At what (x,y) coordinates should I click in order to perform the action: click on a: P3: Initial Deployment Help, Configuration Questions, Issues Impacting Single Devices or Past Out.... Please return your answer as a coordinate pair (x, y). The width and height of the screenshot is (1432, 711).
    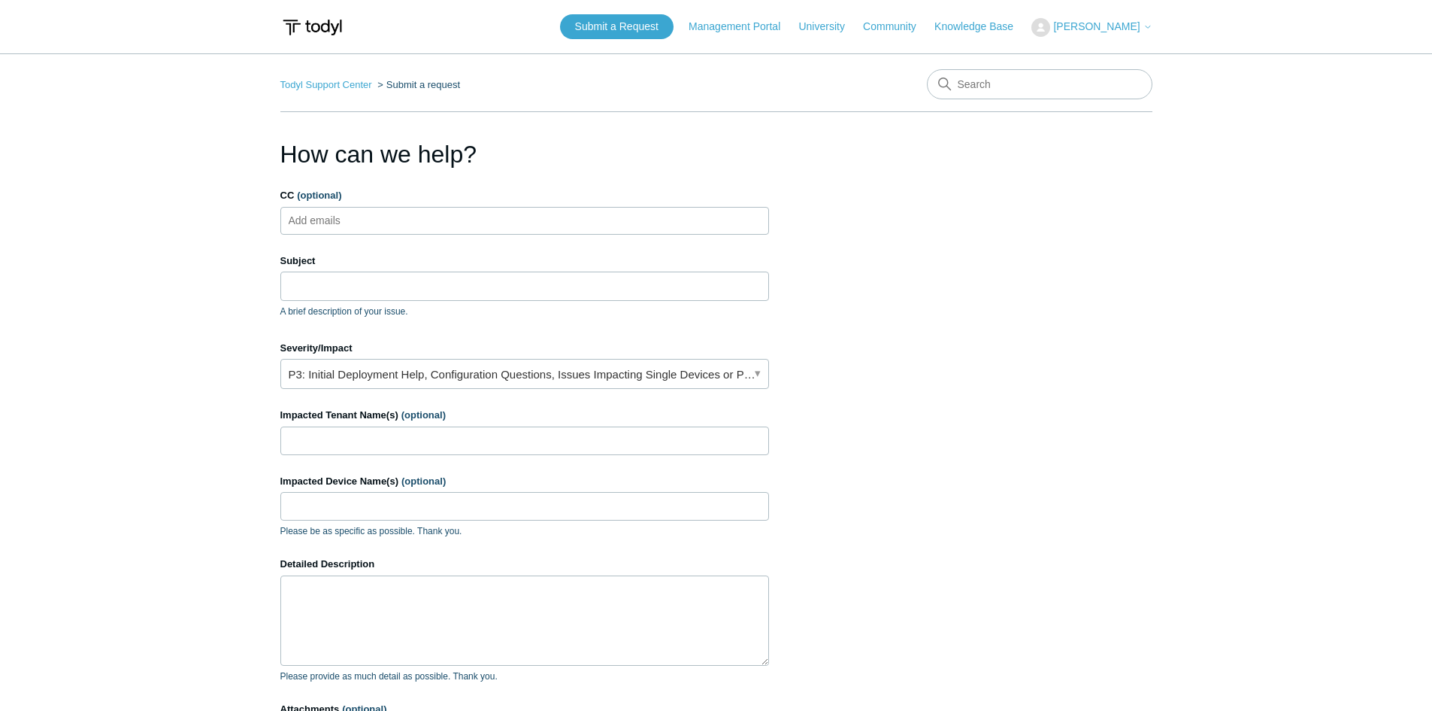
    Looking at the image, I should click on (525, 374).